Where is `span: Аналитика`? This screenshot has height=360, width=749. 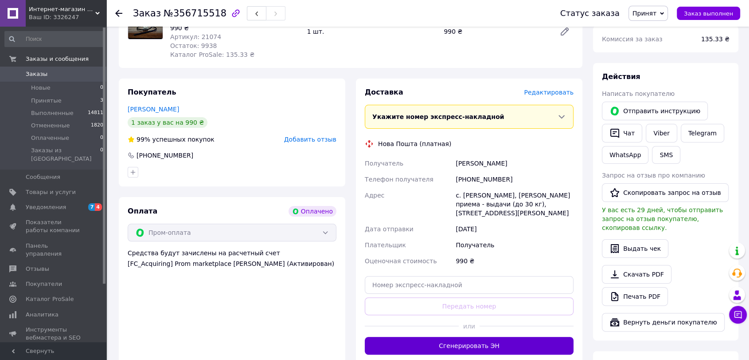
span: Аналитика is located at coordinates (42, 314).